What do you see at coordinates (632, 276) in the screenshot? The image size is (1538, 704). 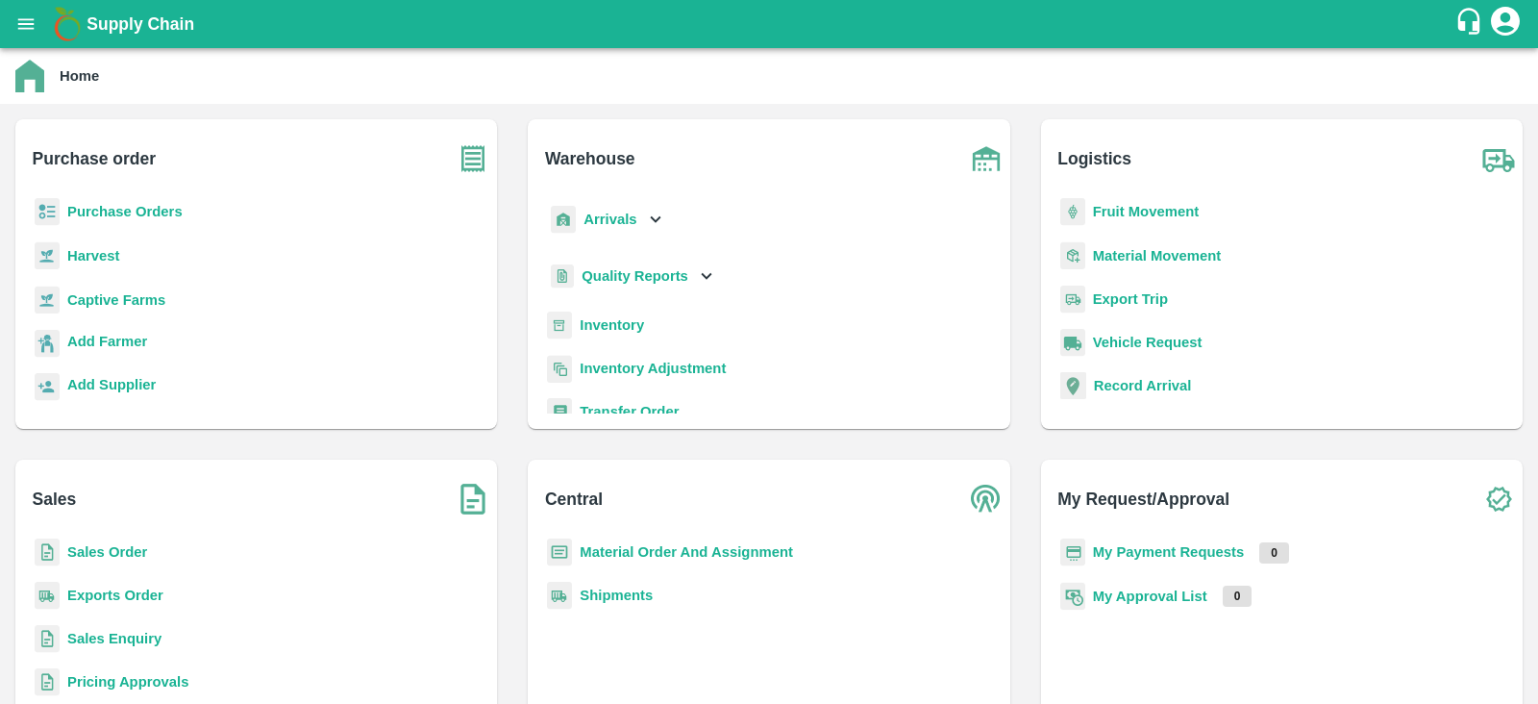 I see `div: Quality Reports` at bounding box center [632, 276].